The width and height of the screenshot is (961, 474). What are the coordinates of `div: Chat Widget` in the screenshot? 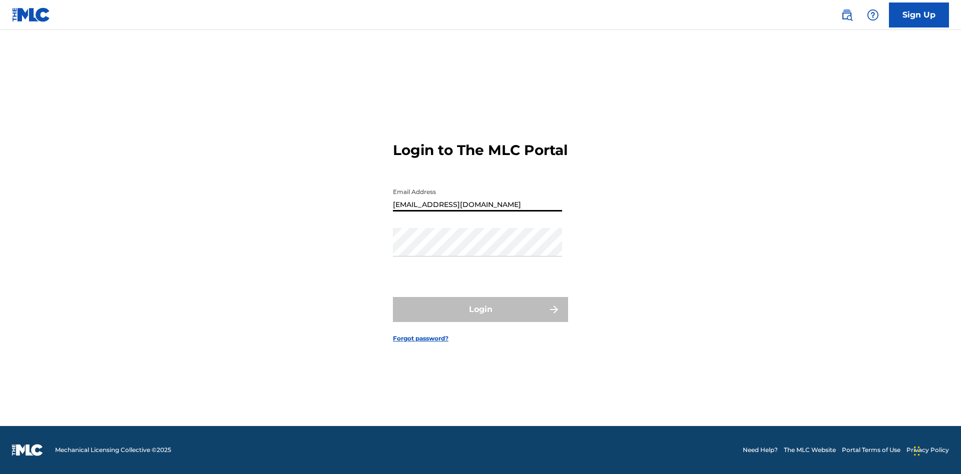 It's located at (936, 450).